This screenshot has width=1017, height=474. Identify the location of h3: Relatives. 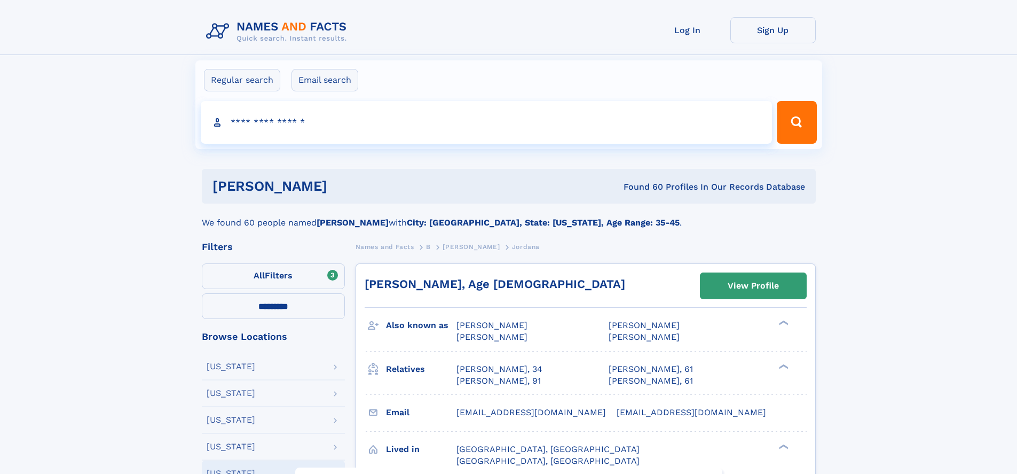
(421, 369).